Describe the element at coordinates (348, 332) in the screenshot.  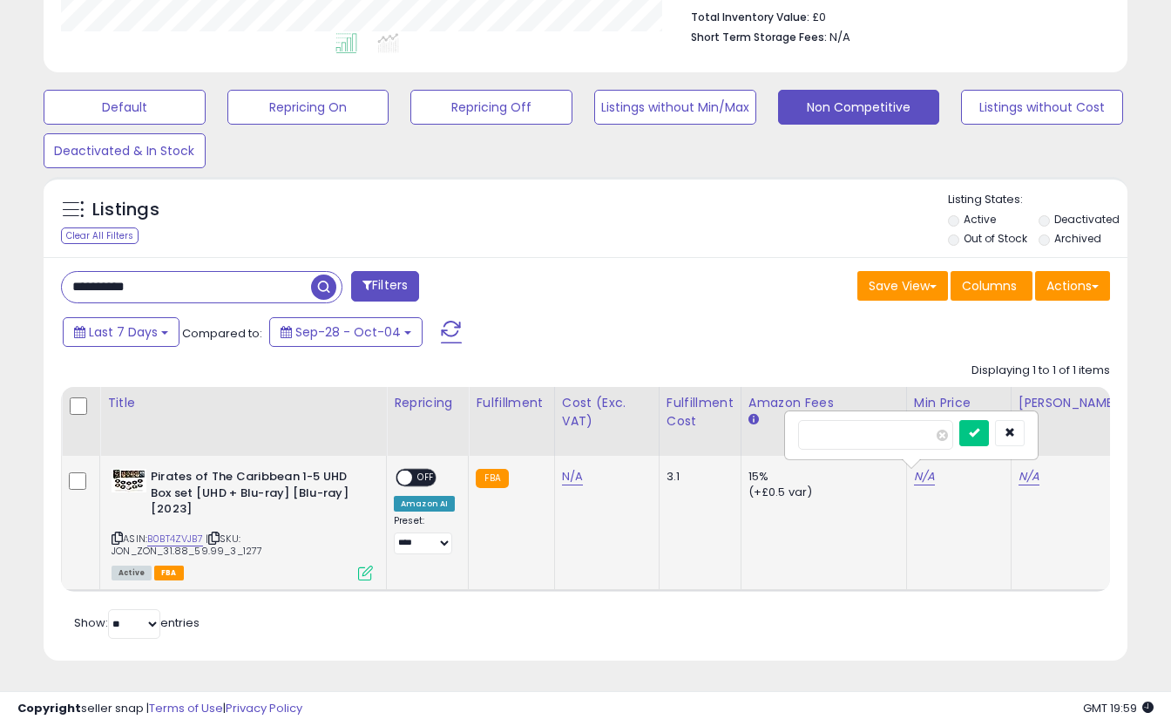
I see `span: Sep-28 - Oct-04` at that location.